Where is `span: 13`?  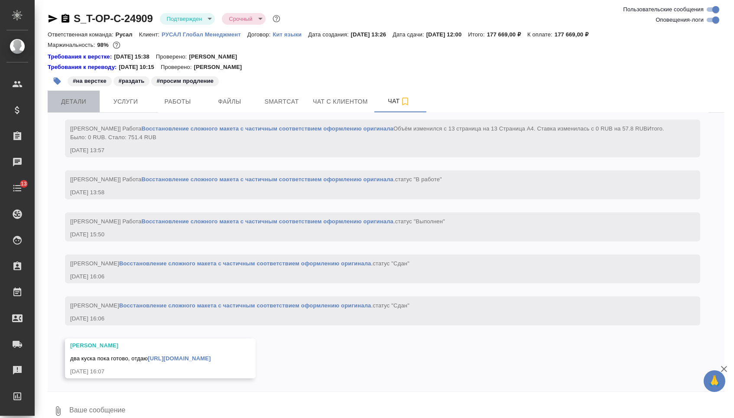
span: 13 is located at coordinates (24, 184).